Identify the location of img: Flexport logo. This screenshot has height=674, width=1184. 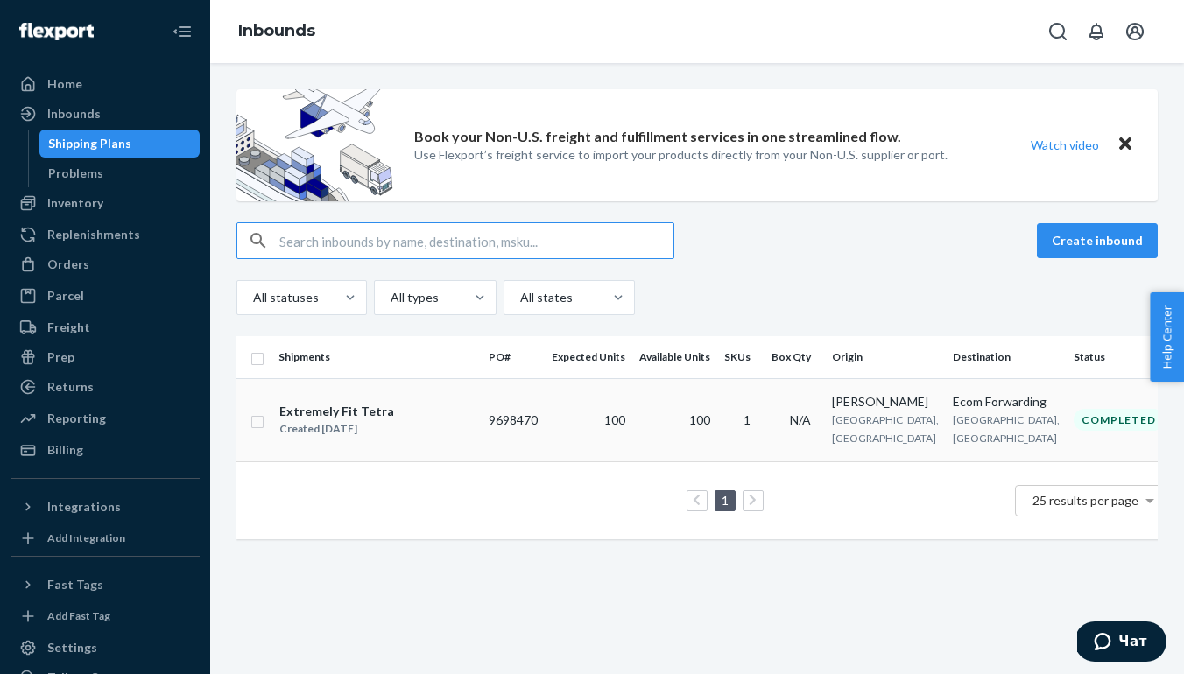
(56, 32).